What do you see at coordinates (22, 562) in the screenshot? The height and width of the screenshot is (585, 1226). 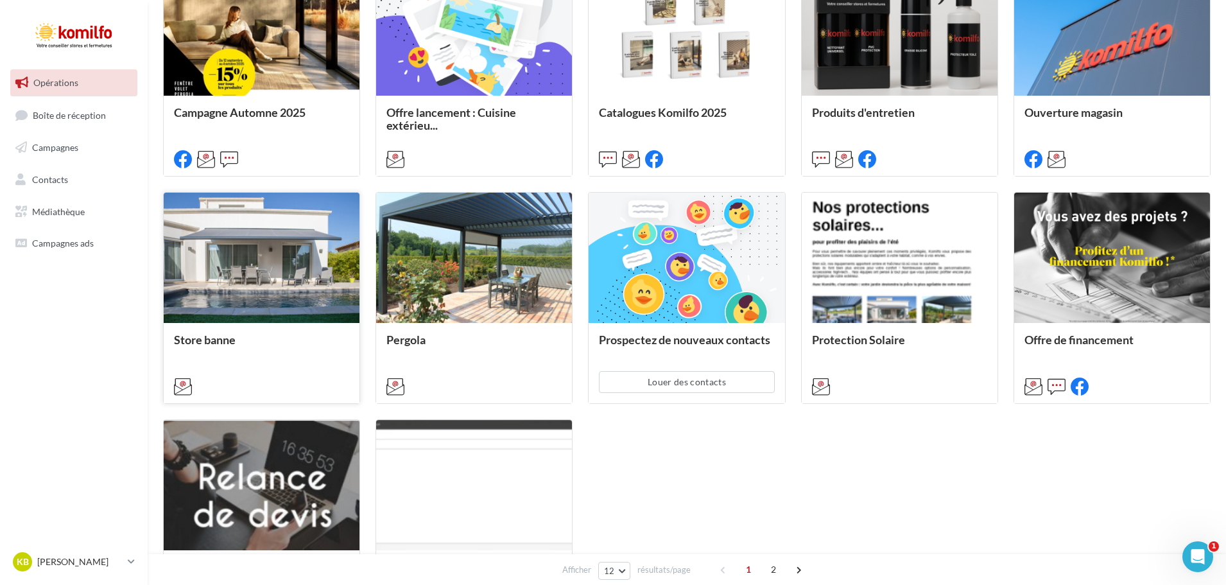 I see `span: KB` at bounding box center [22, 562].